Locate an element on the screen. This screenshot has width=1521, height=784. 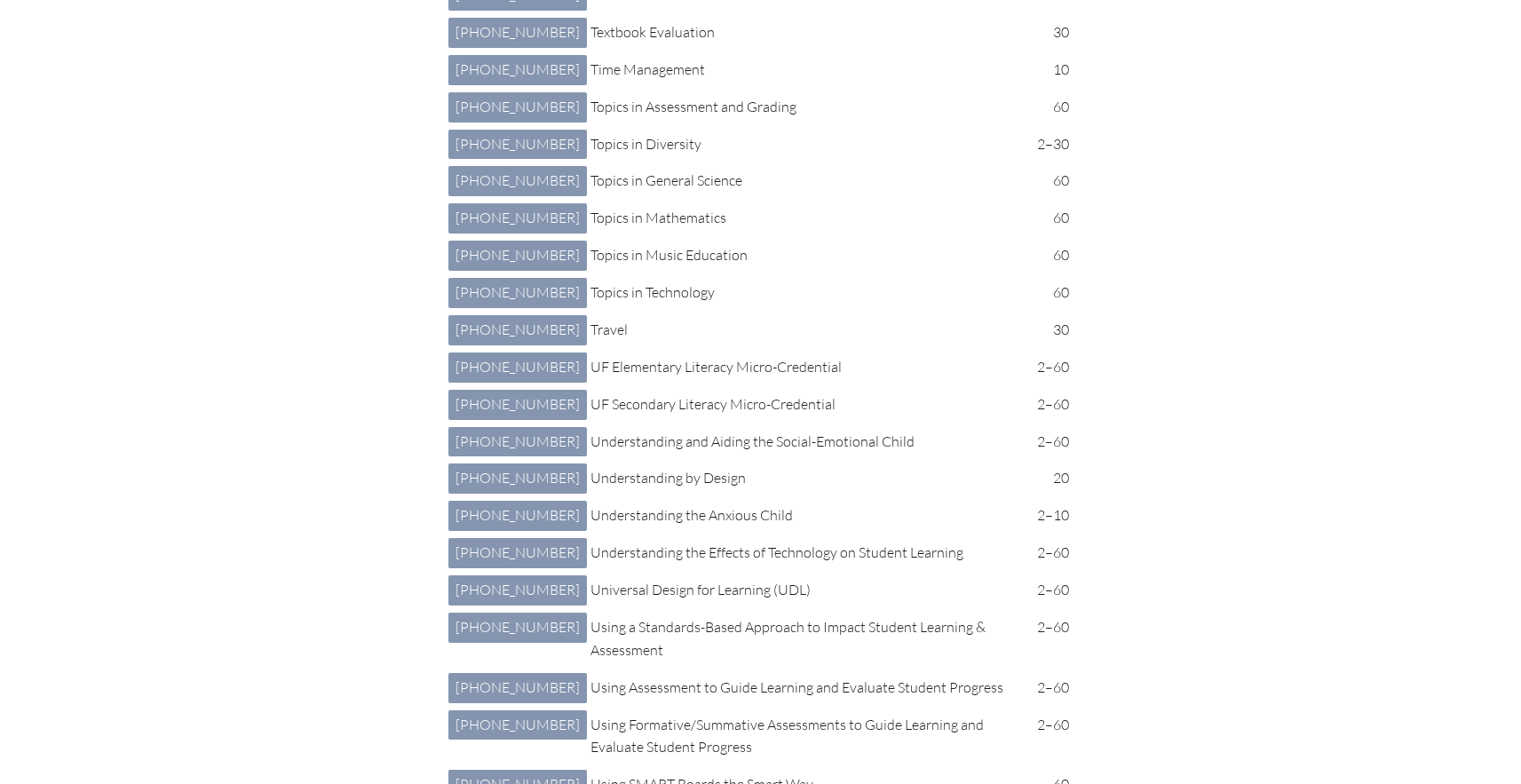
p: Using a Standards-Based Approach to Impact Student Learning & Assessment is located at coordinates (804, 639).